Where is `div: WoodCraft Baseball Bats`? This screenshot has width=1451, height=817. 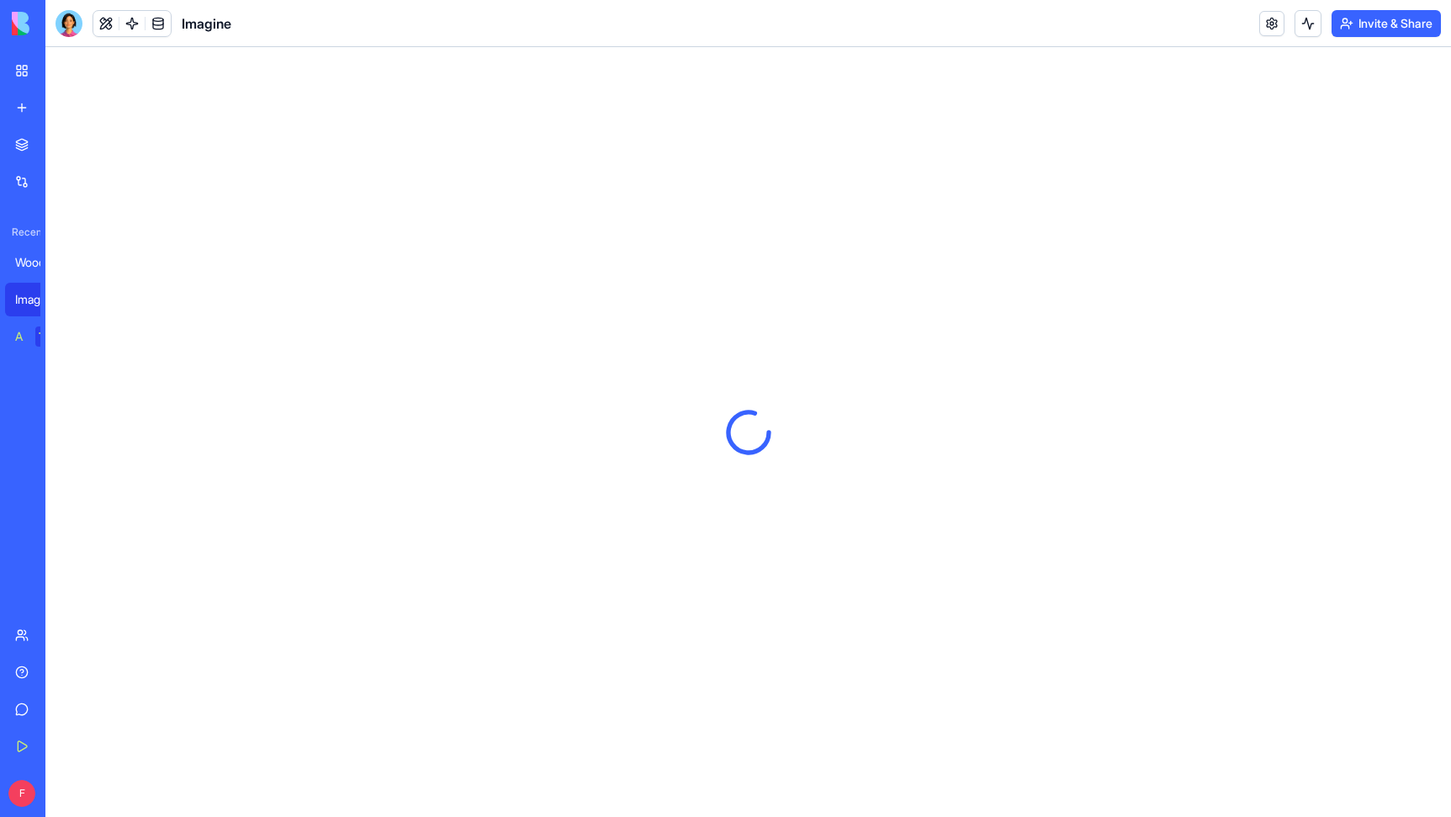 div: WoodCraft Baseball Bats is located at coordinates (39, 262).